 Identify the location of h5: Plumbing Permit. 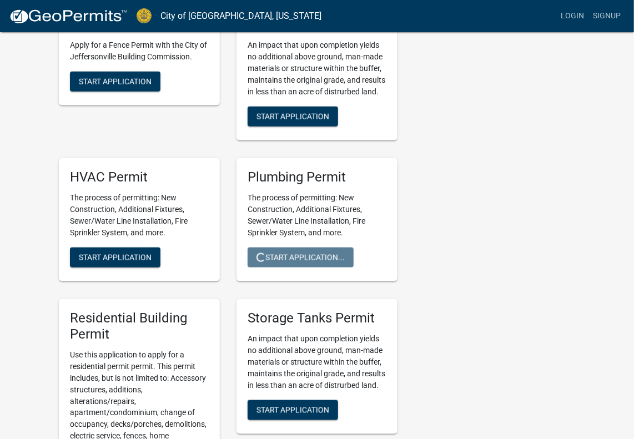
(317, 177).